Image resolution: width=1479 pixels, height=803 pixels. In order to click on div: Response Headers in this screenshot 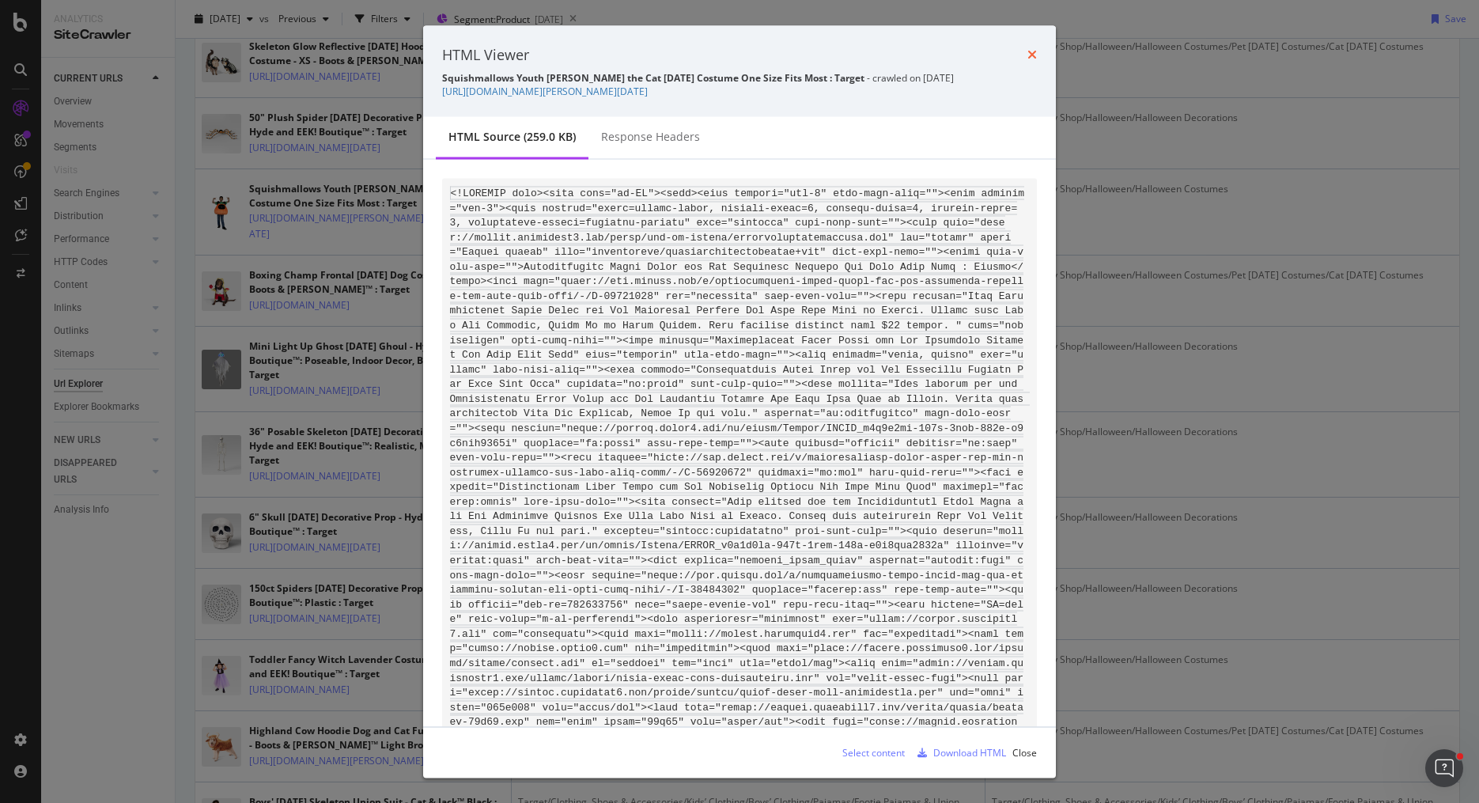, I will do `click(650, 137)`.